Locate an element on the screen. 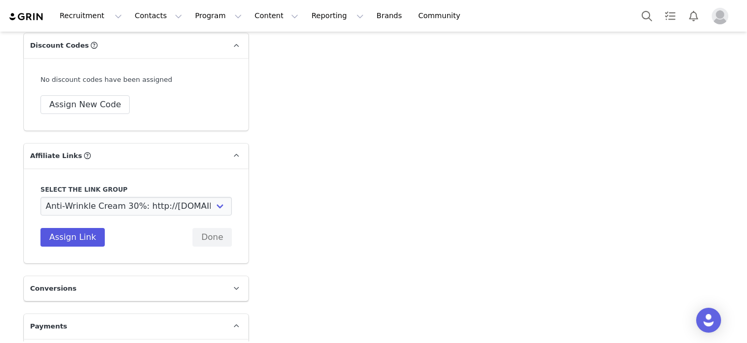 Image resolution: width=747 pixels, height=343 pixels. div: No discount codes have been assigned is located at coordinates (136, 80).